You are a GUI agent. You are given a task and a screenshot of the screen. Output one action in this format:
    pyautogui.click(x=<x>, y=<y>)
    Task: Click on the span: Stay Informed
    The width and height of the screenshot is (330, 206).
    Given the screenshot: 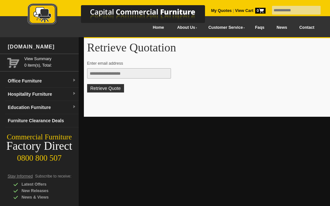 What is the action you would take?
    pyautogui.click(x=20, y=176)
    